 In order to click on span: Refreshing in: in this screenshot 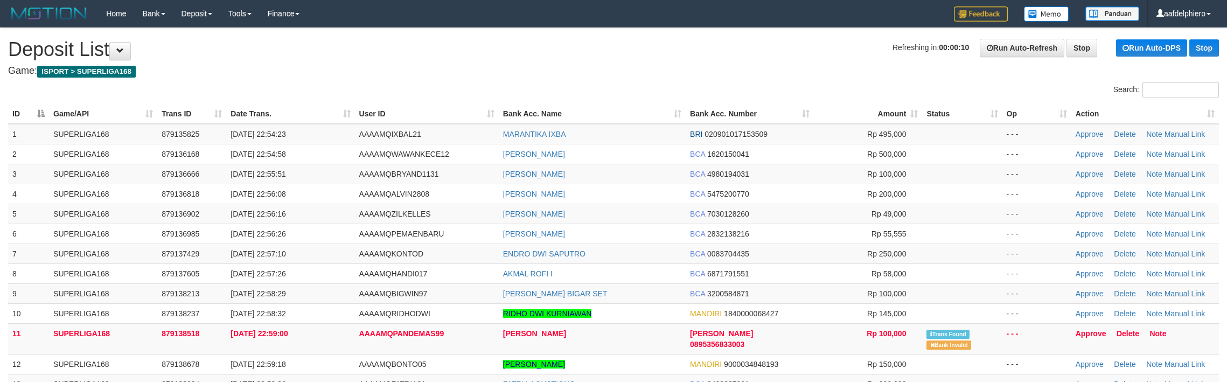, I will do `click(931, 47)`.